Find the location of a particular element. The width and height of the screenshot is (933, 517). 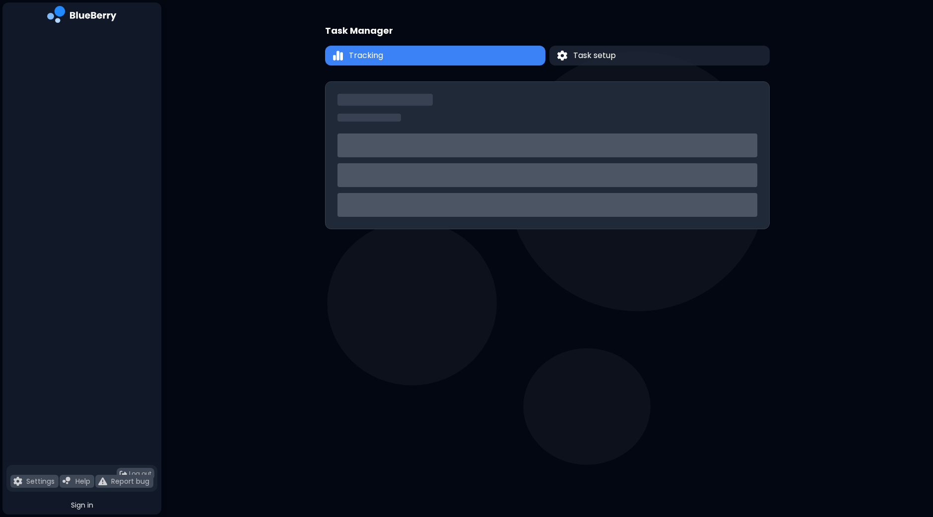

button: Sign in is located at coordinates (82, 505).